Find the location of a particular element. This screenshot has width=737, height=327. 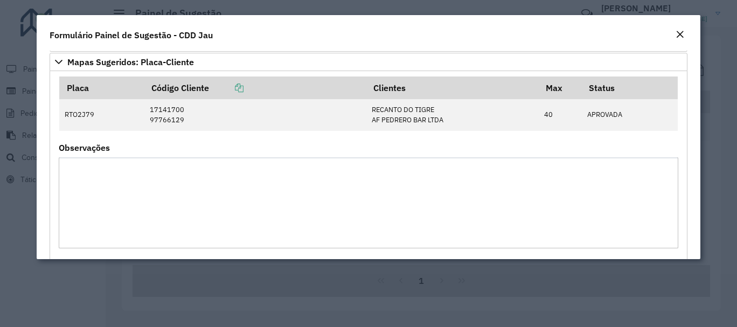

label: Observações is located at coordinates (84, 148).